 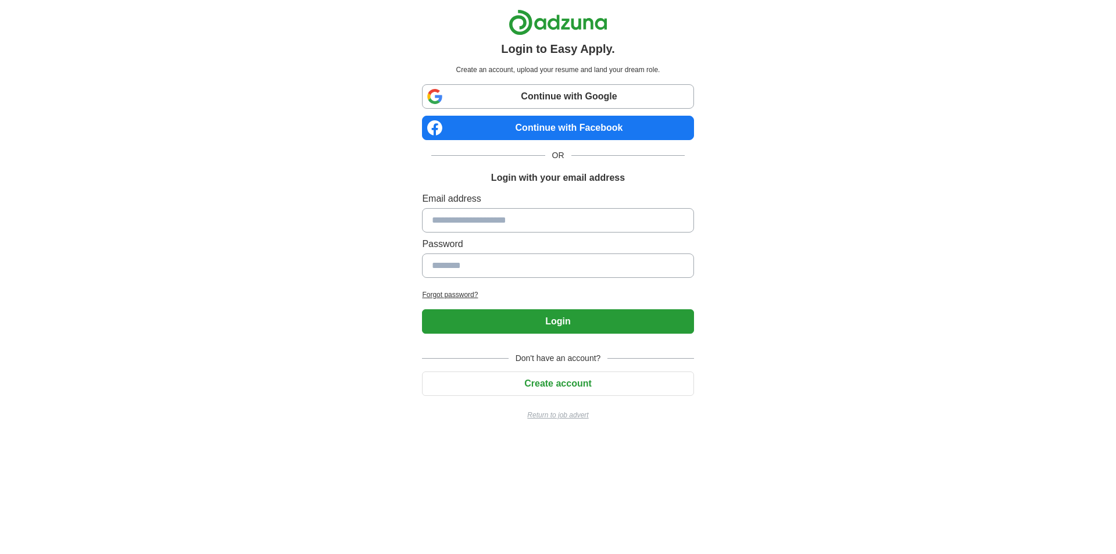 What do you see at coordinates (558, 415) in the screenshot?
I see `a: Return to job advert` at bounding box center [558, 415].